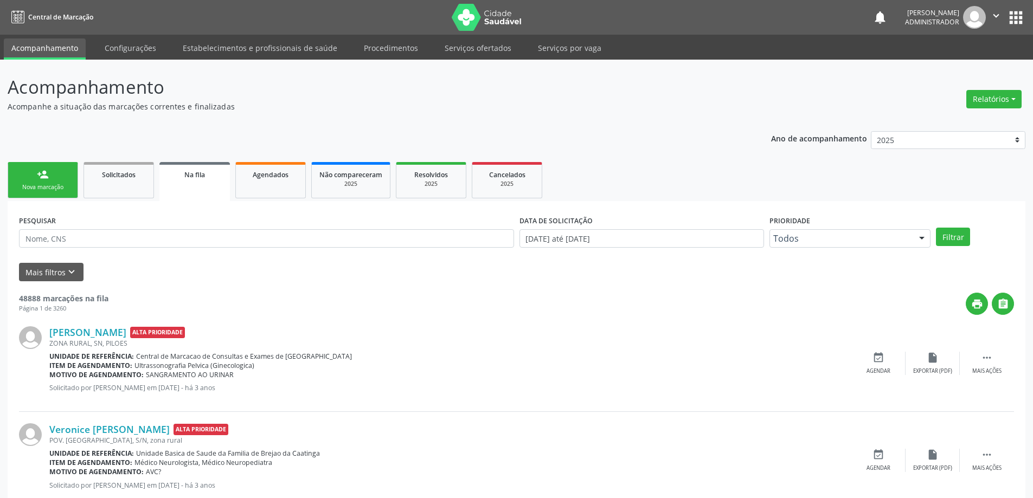 Image resolution: width=1033 pixels, height=498 pixels. Describe the element at coordinates (840, 238) in the screenshot. I see `span: Todos` at that location.